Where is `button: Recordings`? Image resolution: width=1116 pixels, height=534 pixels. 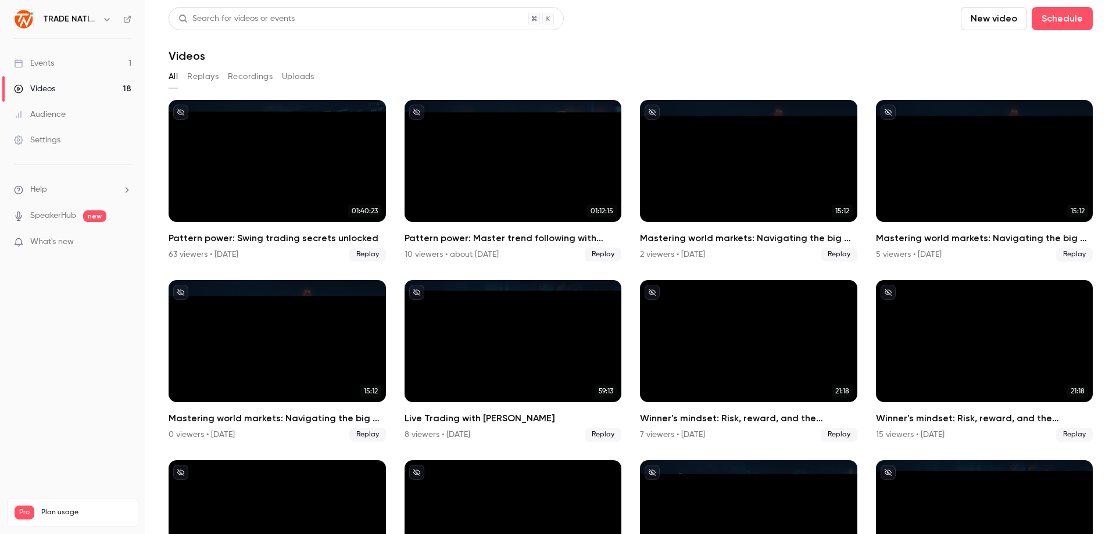 button: Recordings is located at coordinates (250, 77).